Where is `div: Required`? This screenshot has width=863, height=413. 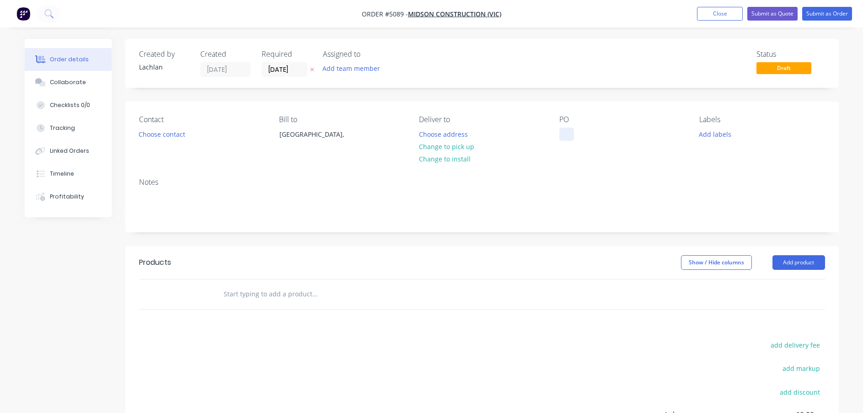
div: Required is located at coordinates (287, 54).